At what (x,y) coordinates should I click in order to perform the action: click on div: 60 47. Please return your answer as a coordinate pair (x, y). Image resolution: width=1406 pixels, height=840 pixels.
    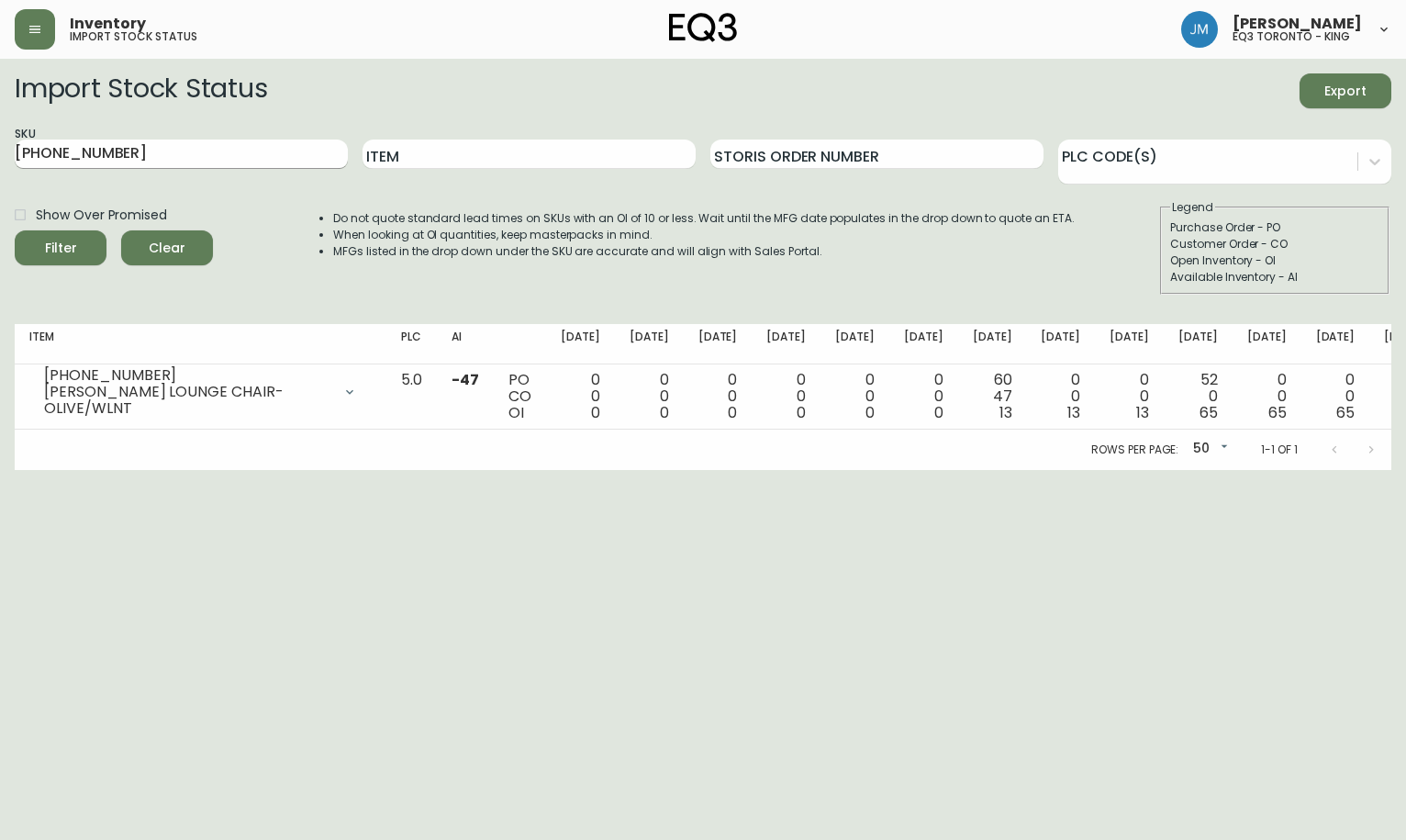
    Looking at the image, I should click on (992, 397).